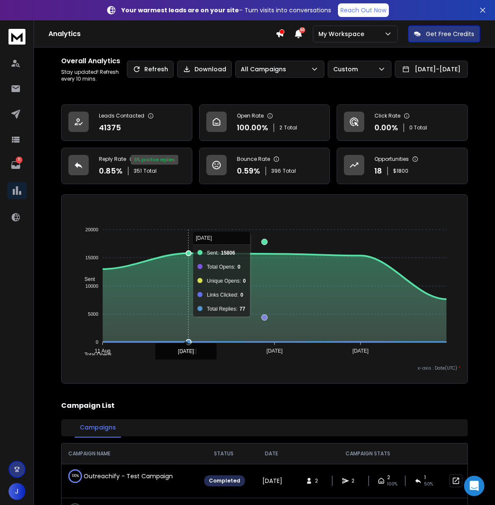 The width and height of the screenshot is (495, 505). I want to click on p: 100.00 %, so click(253, 128).